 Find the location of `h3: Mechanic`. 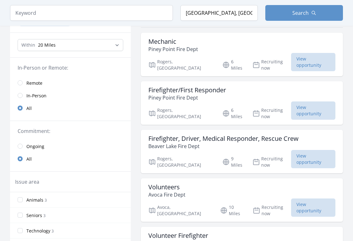

h3: Mechanic is located at coordinates (173, 42).